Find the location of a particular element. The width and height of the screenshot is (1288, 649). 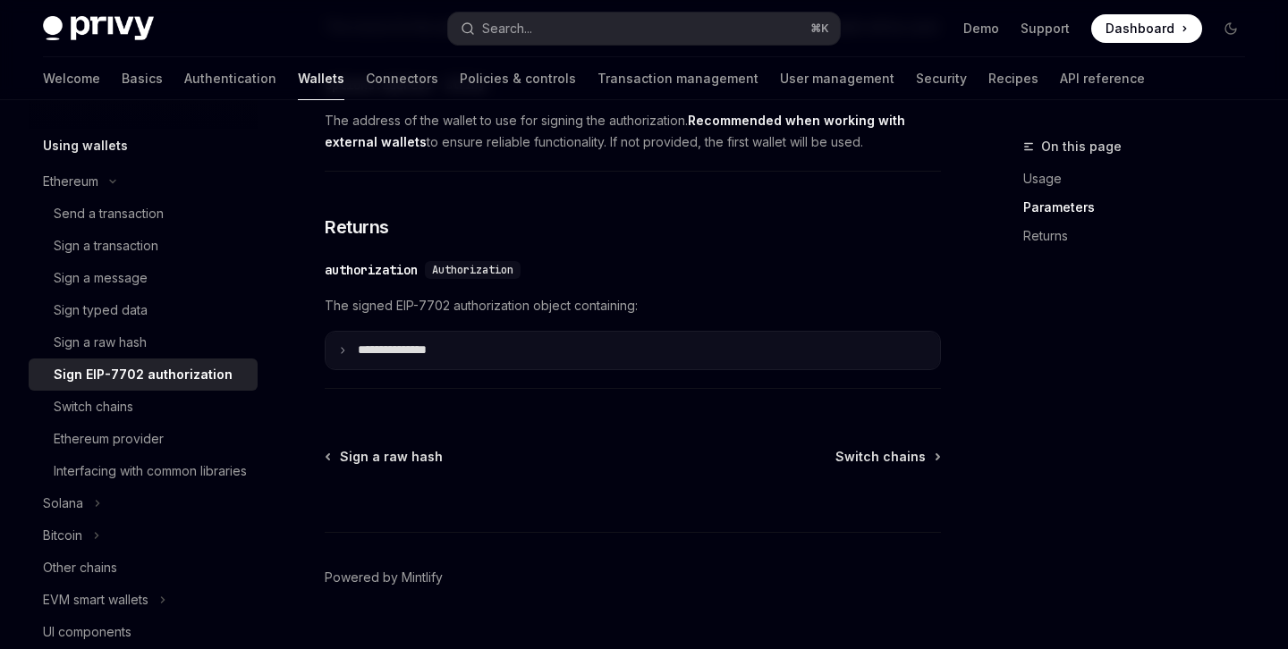

a: Demo is located at coordinates (981, 29).